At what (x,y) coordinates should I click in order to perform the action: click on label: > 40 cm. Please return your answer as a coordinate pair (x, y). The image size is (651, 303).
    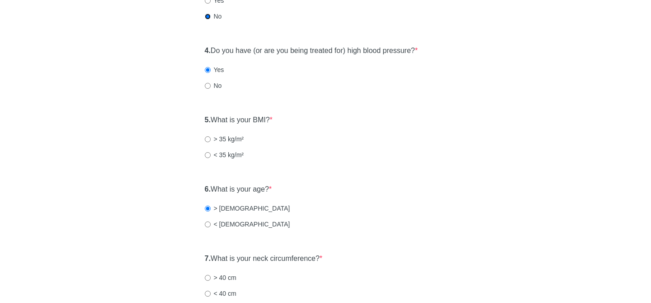
    Looking at the image, I should click on (221, 277).